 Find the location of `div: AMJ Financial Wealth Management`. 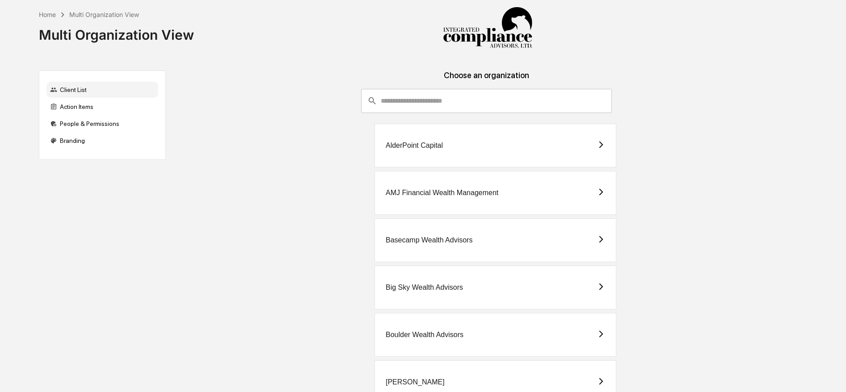

div: AMJ Financial Wealth Management is located at coordinates (442, 193).